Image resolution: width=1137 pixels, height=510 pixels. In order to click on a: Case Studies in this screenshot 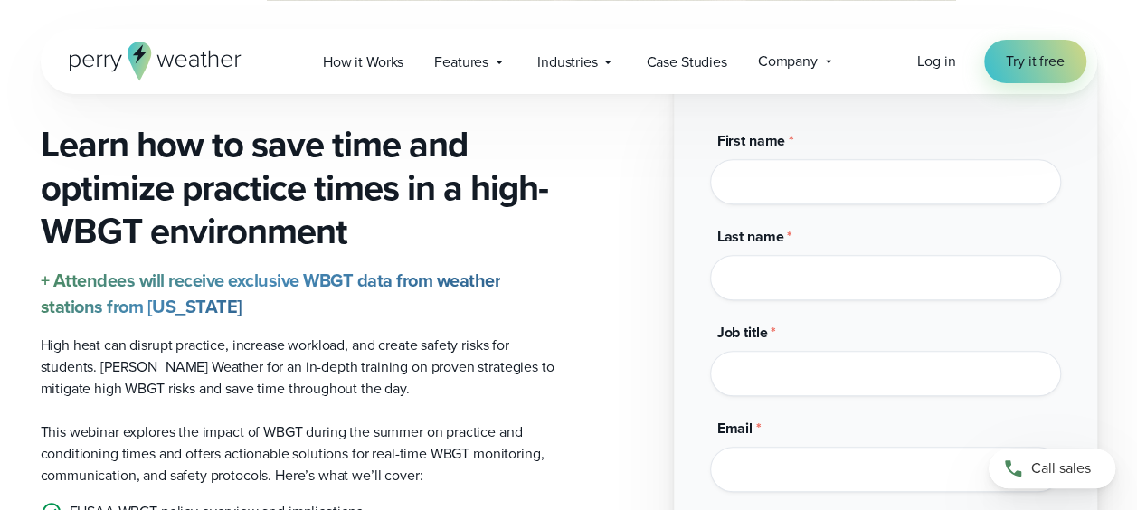, I will do `click(686, 62)`.